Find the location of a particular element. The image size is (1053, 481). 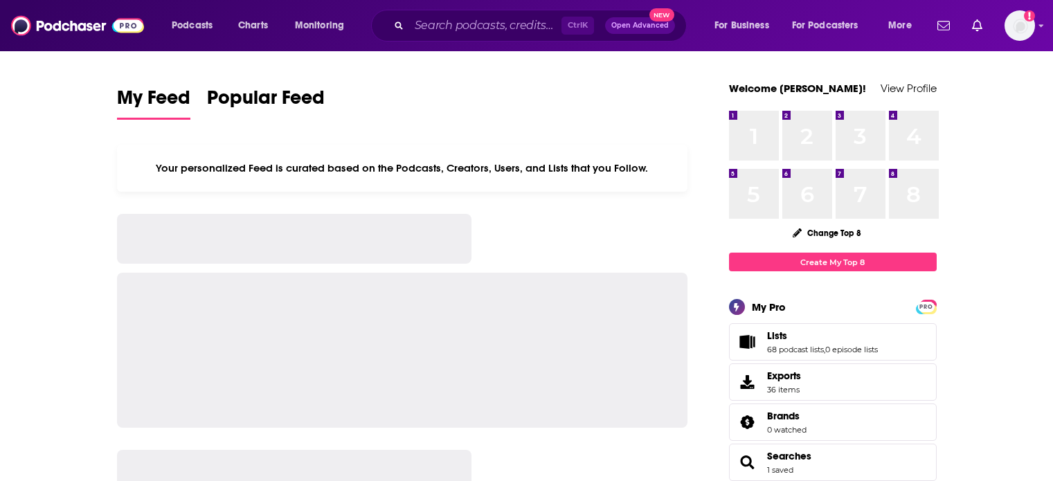

button: Change Top 8 is located at coordinates (828, 233).